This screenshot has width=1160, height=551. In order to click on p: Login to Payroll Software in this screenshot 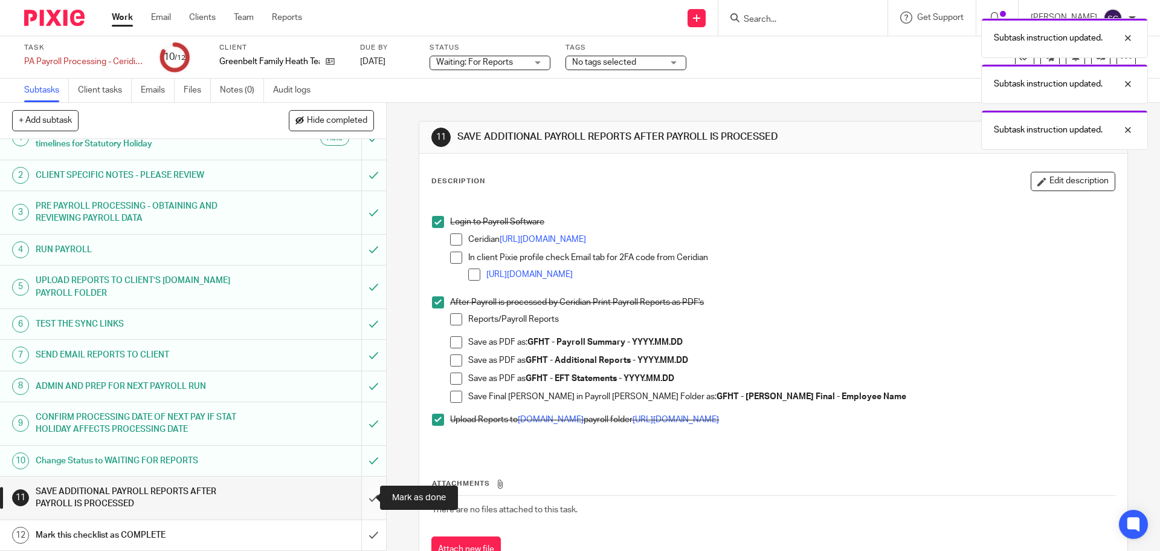, I will do `click(782, 222)`.